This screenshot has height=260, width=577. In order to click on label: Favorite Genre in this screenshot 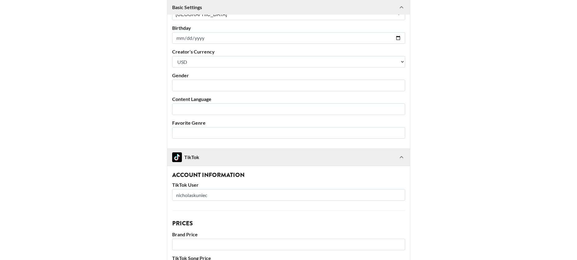, I will do `click(288, 123)`.